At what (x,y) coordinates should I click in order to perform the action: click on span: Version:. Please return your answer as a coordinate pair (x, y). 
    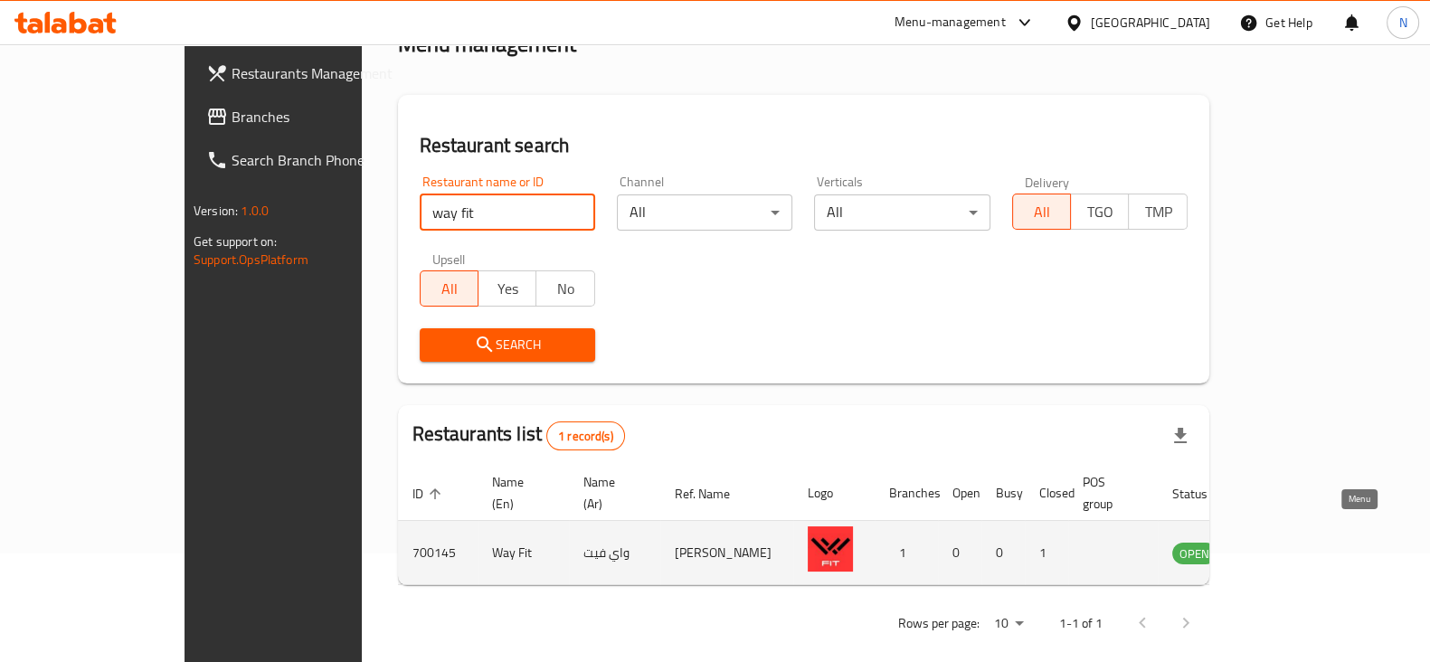
    Looking at the image, I should click on (215, 211).